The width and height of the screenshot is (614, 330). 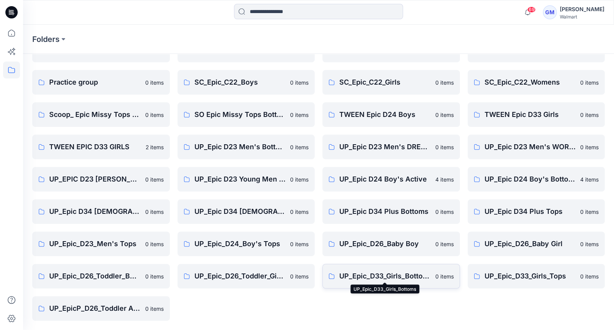 What do you see at coordinates (530, 211) in the screenshot?
I see `p: UP_Epic D34 Plus Tops` at bounding box center [530, 211].